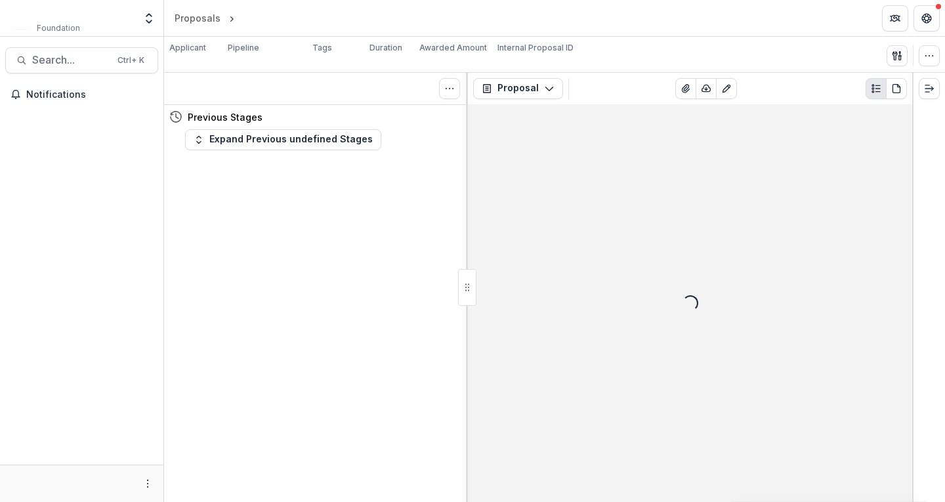 The height and width of the screenshot is (502, 945). What do you see at coordinates (131, 60) in the screenshot?
I see `div: Ctrl + K` at bounding box center [131, 60].